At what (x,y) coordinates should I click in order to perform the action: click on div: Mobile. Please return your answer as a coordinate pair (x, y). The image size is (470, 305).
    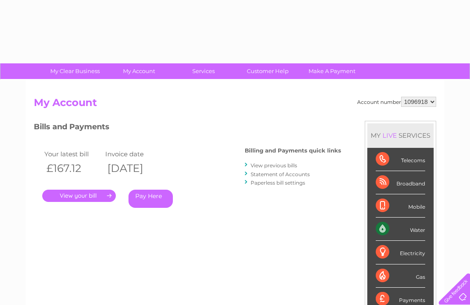
    Looking at the image, I should click on (400, 206).